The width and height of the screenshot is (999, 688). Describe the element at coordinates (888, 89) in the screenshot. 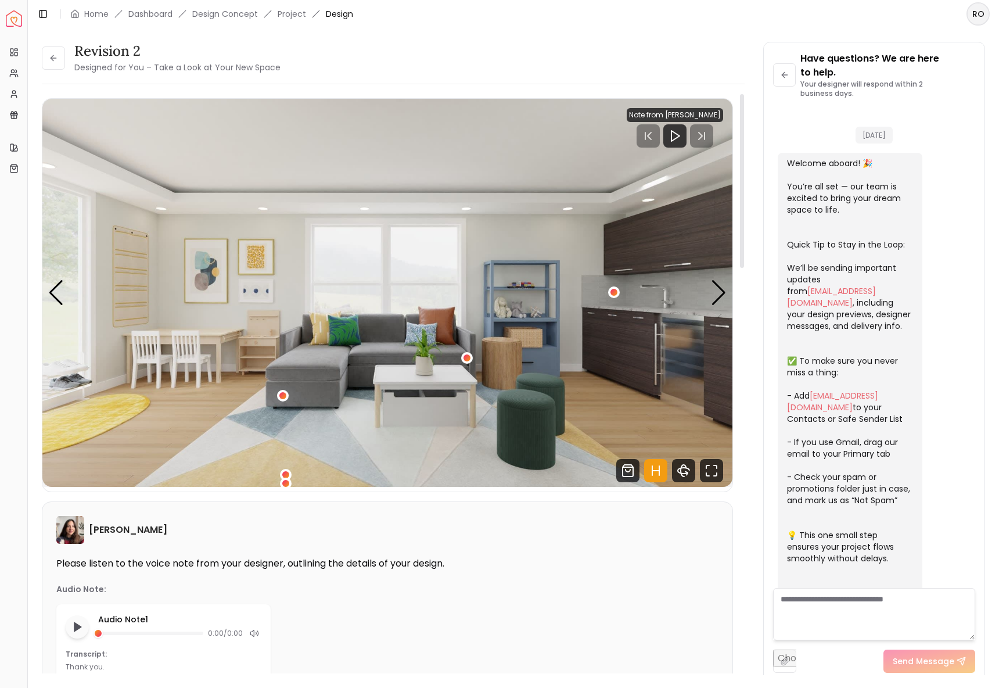

I see `p: Your designer will respond within 2 business days.` at that location.